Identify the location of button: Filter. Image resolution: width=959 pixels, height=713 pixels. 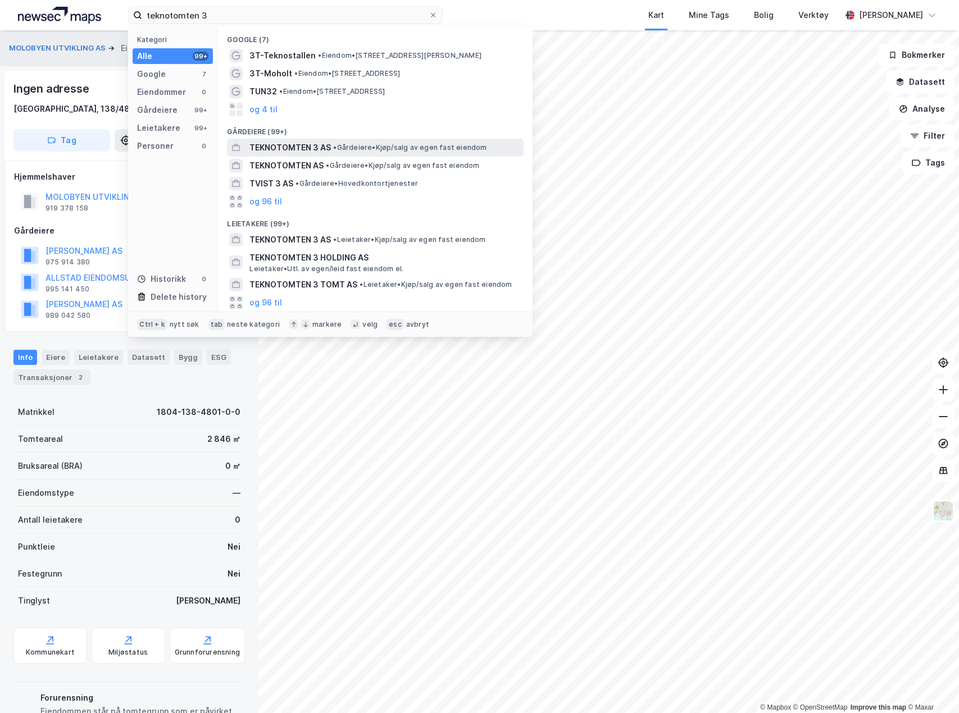
(927, 136).